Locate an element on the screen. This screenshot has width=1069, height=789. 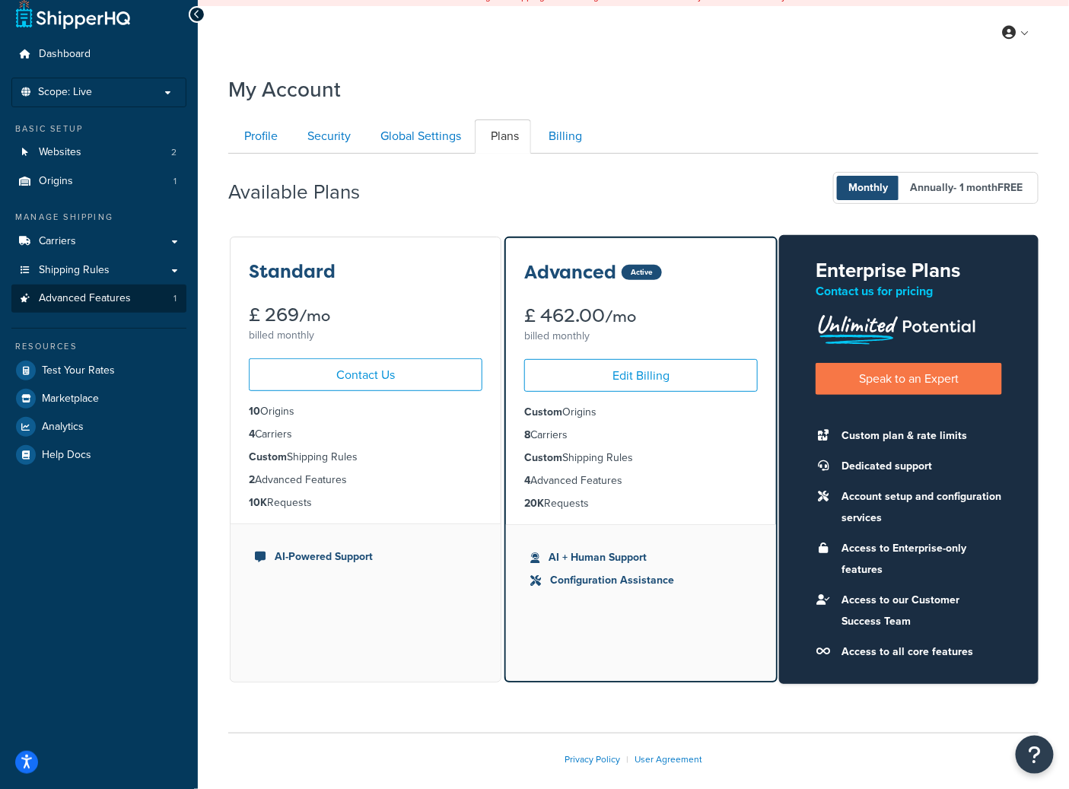
a: Global Settings is located at coordinates (418, 136).